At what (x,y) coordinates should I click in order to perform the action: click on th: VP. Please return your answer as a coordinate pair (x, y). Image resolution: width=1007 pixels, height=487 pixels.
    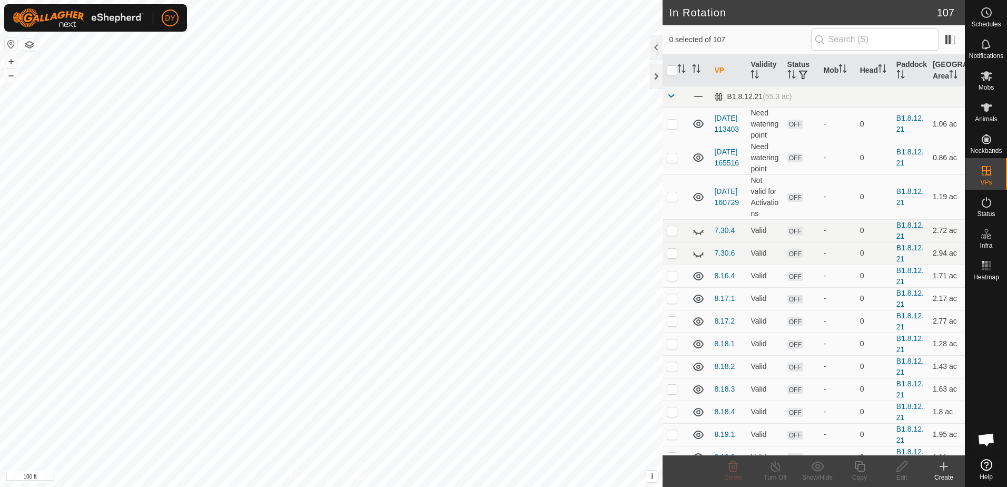
    Looking at the image, I should click on (728, 71).